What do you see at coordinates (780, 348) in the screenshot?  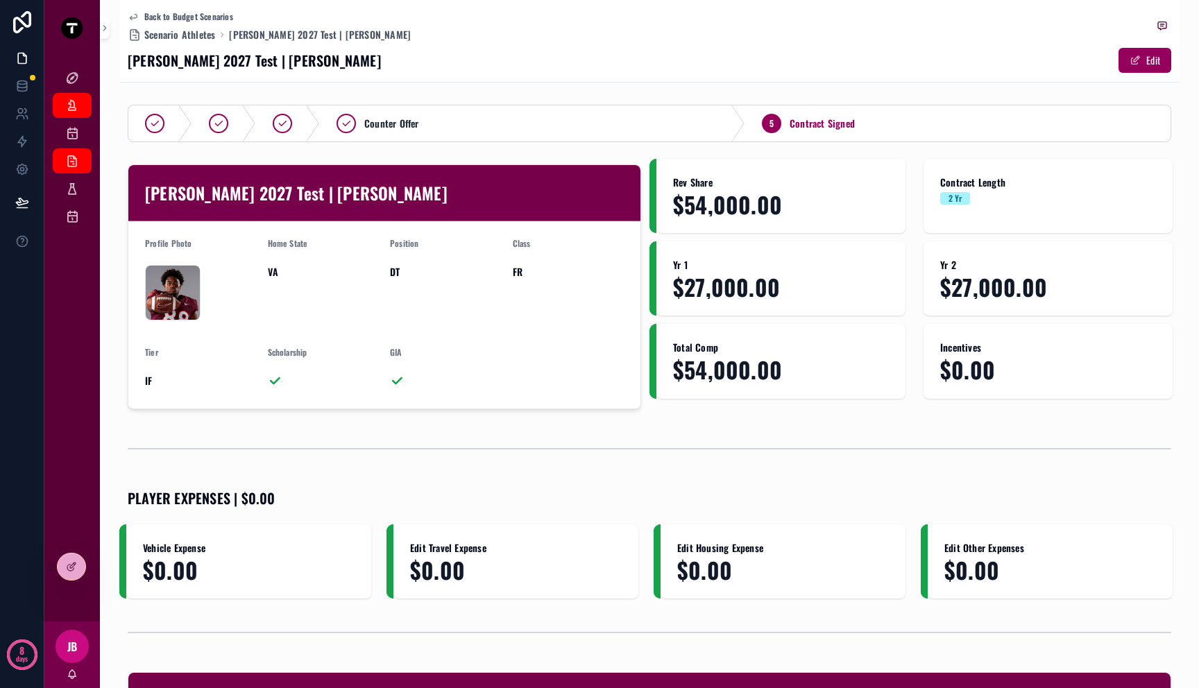 I see `span: Total Comp` at bounding box center [780, 348].